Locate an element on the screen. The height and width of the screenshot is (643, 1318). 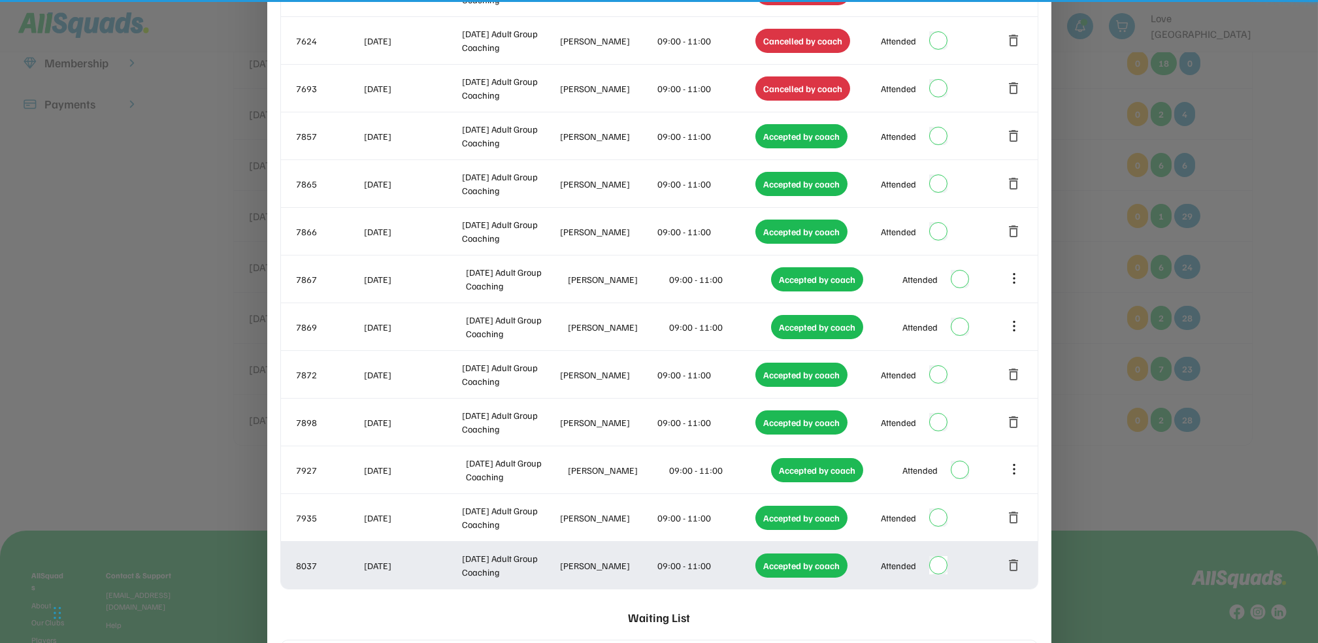
div: 7872 is located at coordinates (329, 374).